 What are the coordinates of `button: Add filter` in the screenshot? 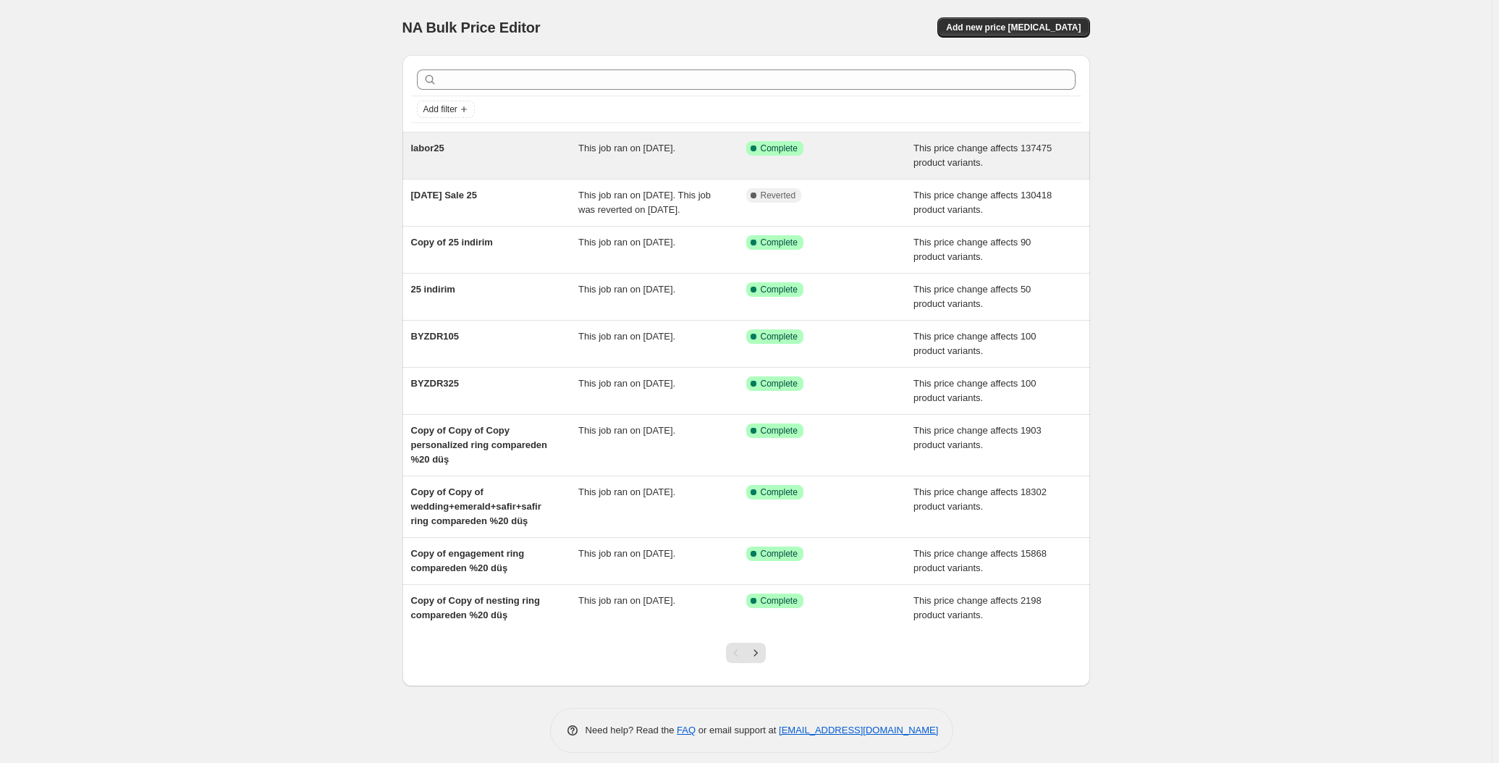 It's located at (446, 109).